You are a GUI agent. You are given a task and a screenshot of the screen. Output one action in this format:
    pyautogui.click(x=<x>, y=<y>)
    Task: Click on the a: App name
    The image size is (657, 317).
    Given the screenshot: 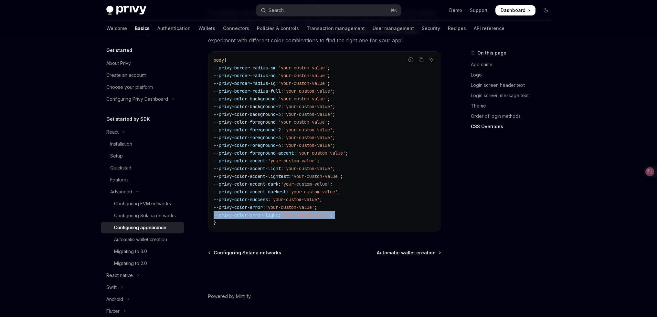 What is the action you would take?
    pyautogui.click(x=514, y=65)
    